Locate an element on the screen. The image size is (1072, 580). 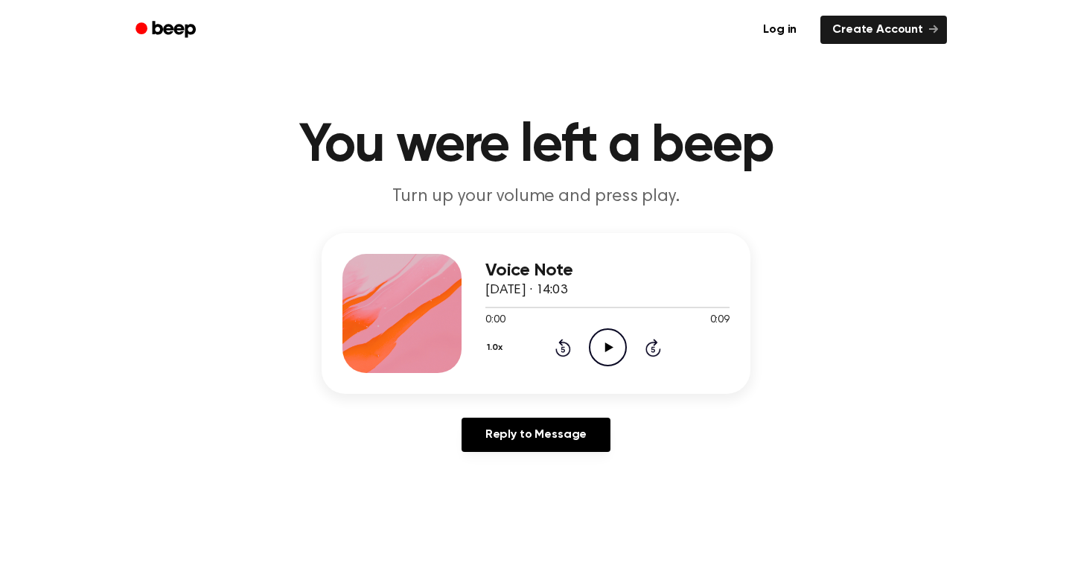
h3: Voice Note is located at coordinates (607, 270).